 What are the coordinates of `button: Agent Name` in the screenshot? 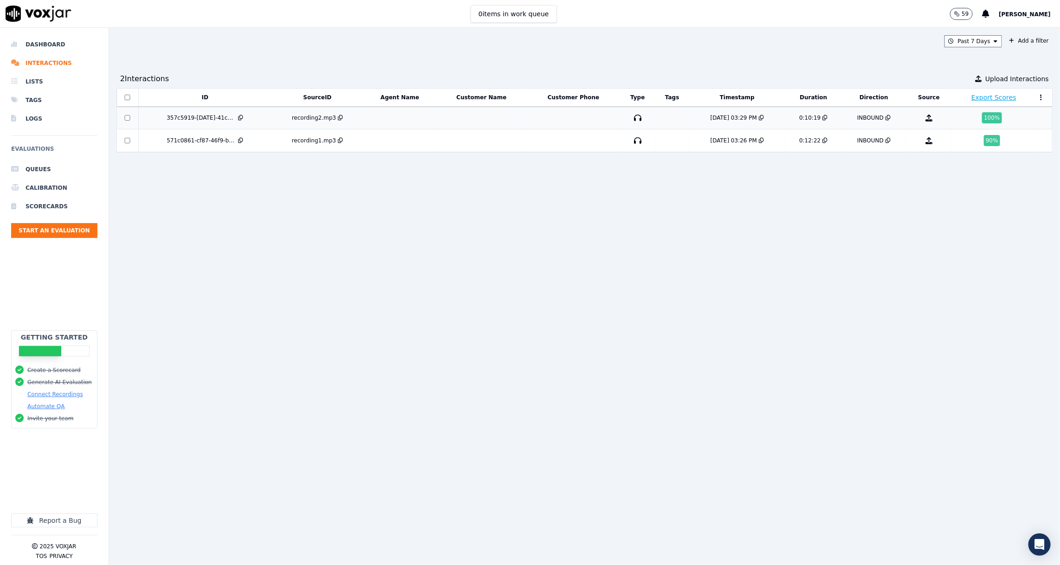 It's located at (400, 97).